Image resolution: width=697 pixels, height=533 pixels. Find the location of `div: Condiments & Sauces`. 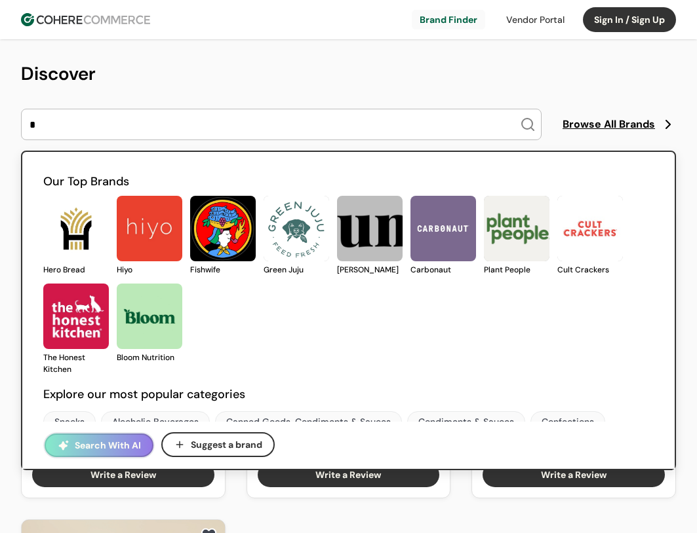

div: Condiments & Sauces is located at coordinates (466, 422).